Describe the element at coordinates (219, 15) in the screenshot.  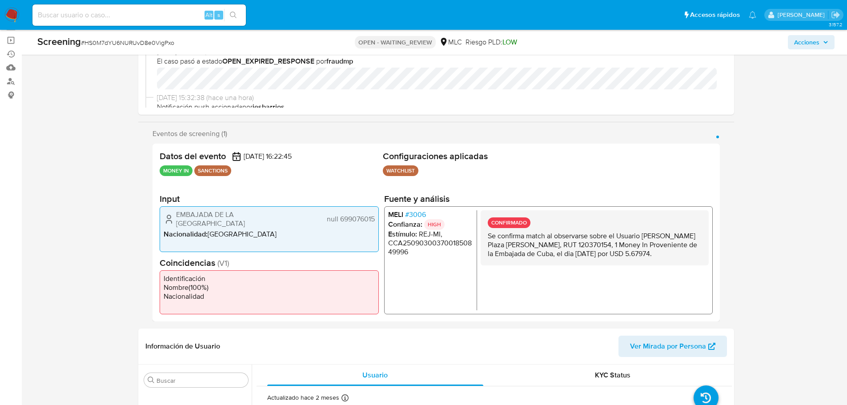
I see `span: s` at that location.